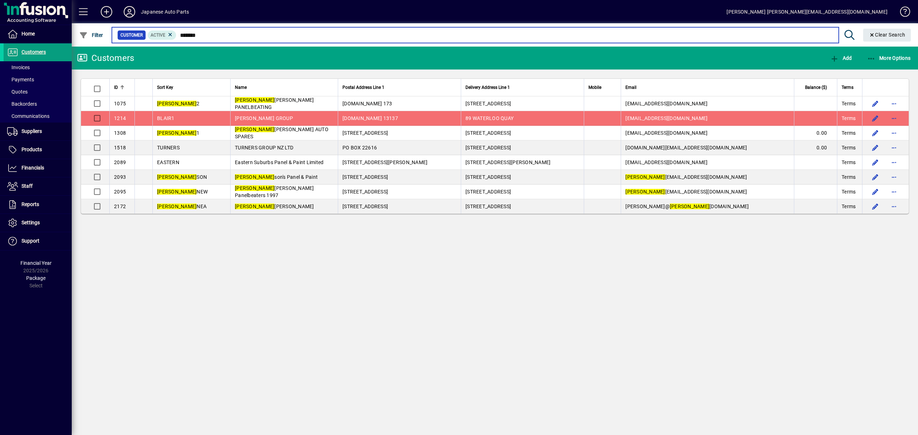 This screenshot has height=435, width=918. Describe the element at coordinates (264, 148) in the screenshot. I see `span: TURNERS GROUP NZ LTD` at that location.